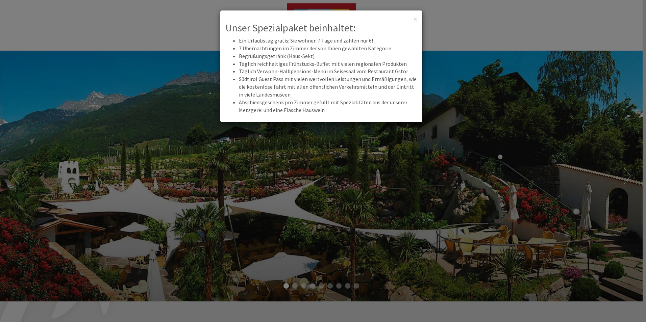 The height and width of the screenshot is (322, 646). What do you see at coordinates (328, 106) in the screenshot?
I see `li: Abschiedsgeschenk pro Zimmer gefüllt mit Spezialitäten aus der unserer Metzgerei und eine Flasche...` at bounding box center [328, 106].